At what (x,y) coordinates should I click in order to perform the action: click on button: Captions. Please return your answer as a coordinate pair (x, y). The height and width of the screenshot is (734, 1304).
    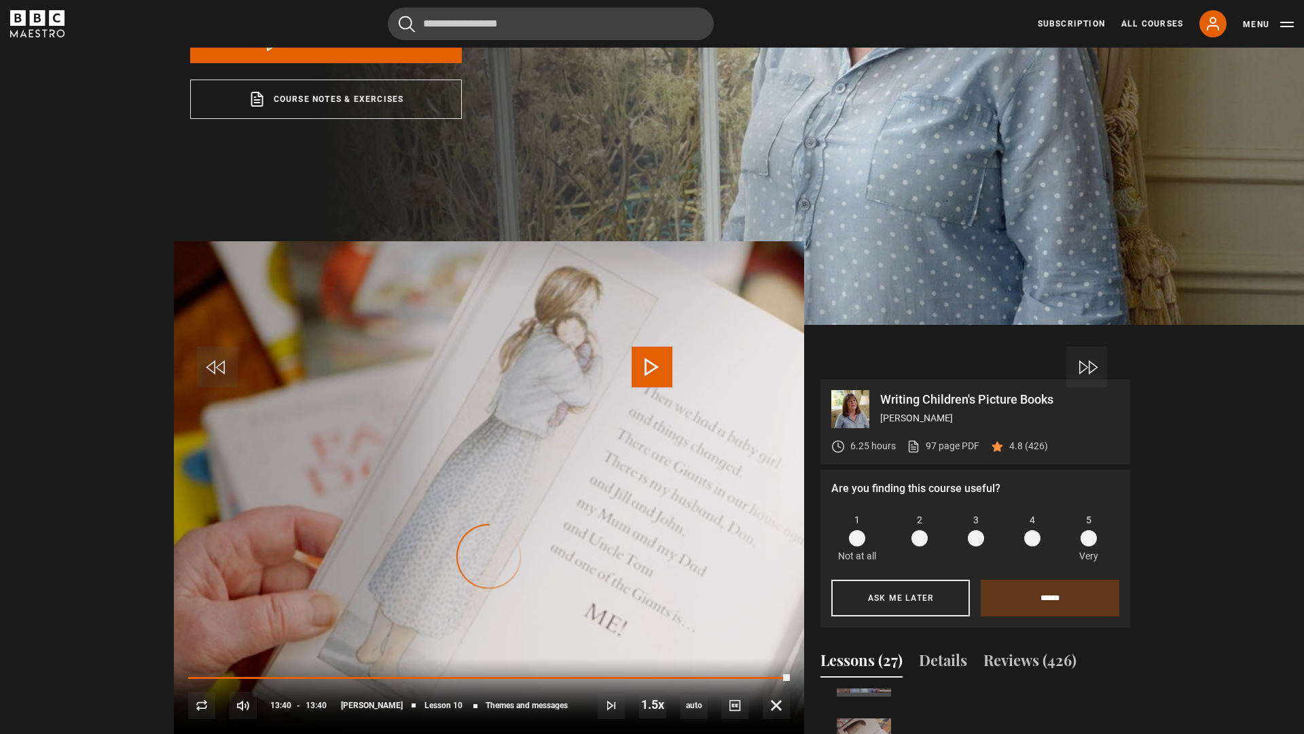
    Looking at the image, I should click on (735, 705).